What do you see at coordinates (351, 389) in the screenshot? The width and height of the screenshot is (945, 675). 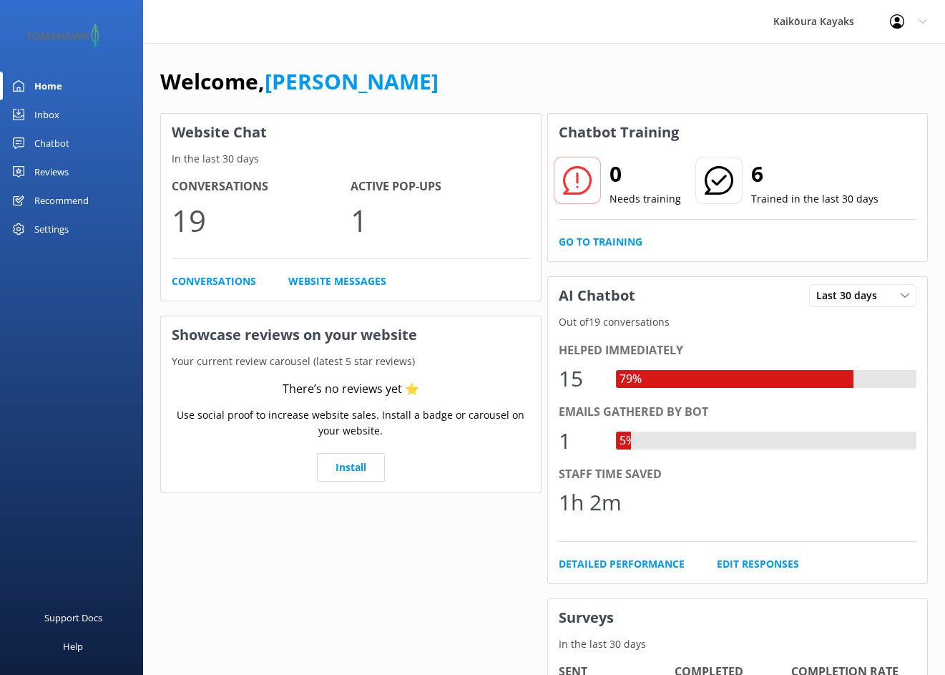 I see `div: There’s no reviews yet ⭐` at bounding box center [351, 389].